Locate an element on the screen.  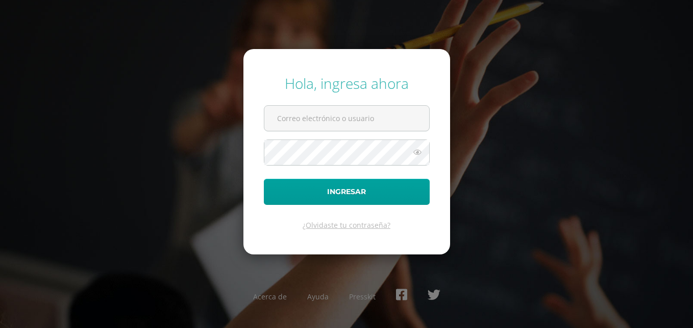
a: Presskit is located at coordinates (362, 296).